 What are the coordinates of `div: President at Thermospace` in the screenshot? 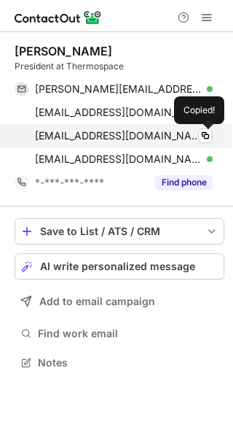 It's located at (120, 66).